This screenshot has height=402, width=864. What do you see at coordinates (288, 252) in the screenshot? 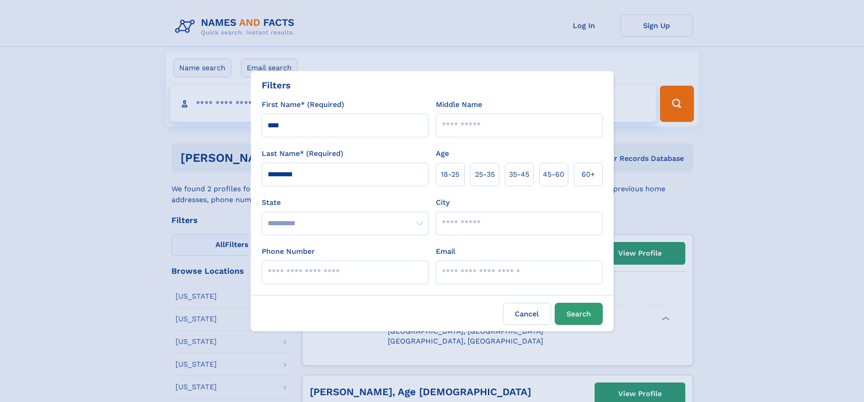
I see `label: Phone Number` at bounding box center [288, 252].